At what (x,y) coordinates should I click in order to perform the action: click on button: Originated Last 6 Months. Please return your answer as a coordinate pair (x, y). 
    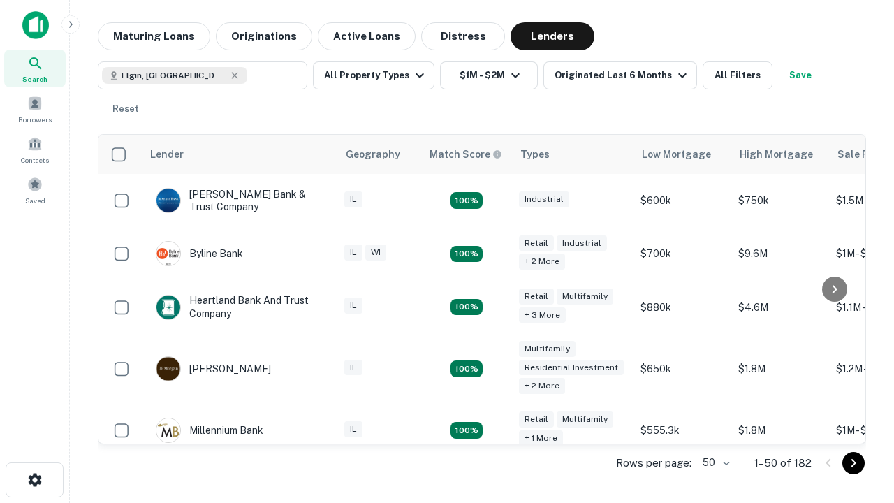
    Looking at the image, I should click on (620, 75).